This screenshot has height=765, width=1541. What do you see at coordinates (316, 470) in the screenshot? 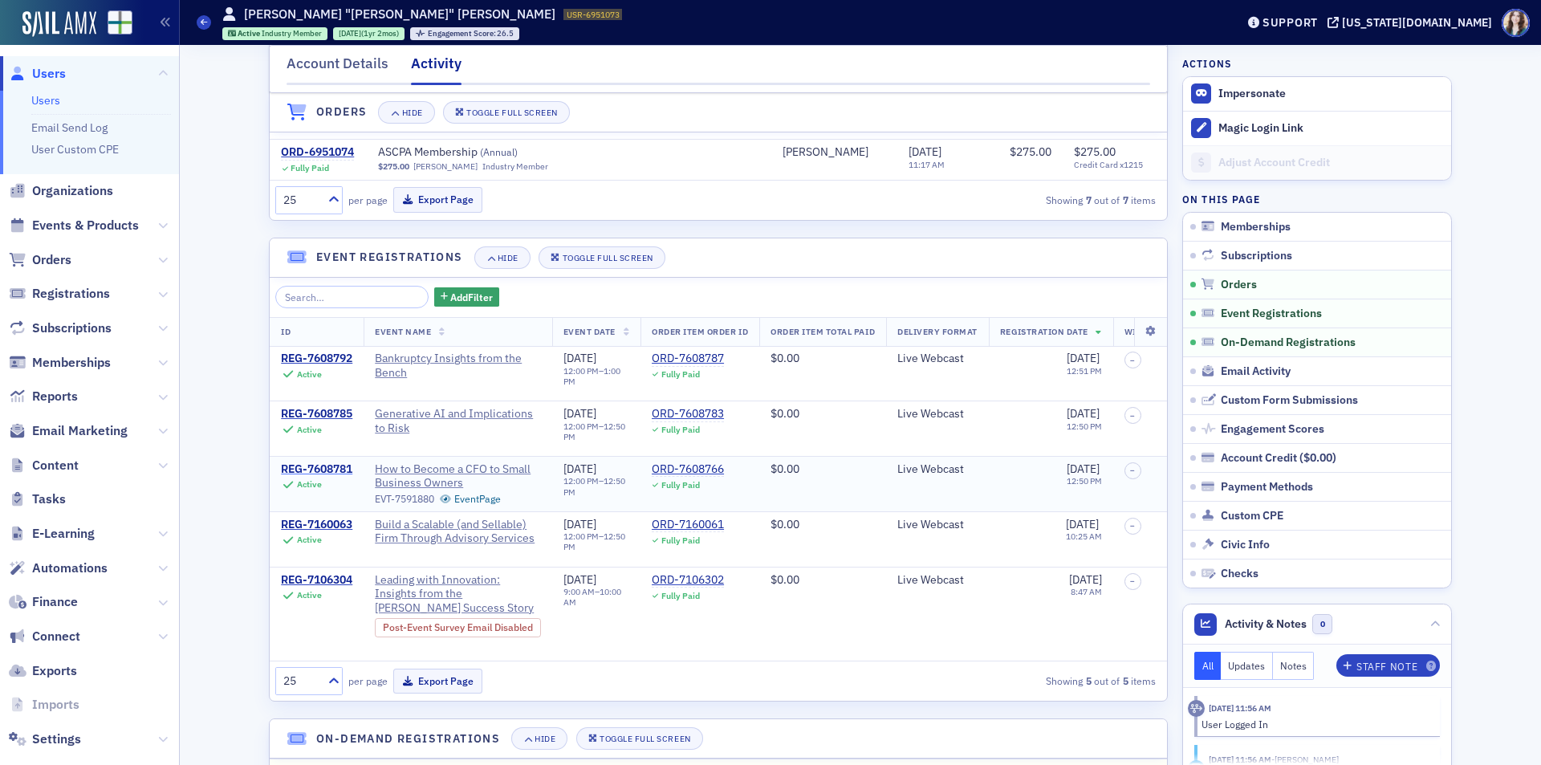
I see `a: REG-7608781` at bounding box center [316, 470].